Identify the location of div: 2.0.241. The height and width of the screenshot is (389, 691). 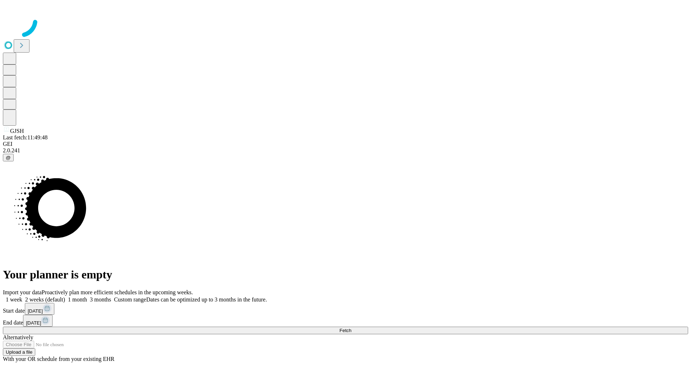
(346, 150).